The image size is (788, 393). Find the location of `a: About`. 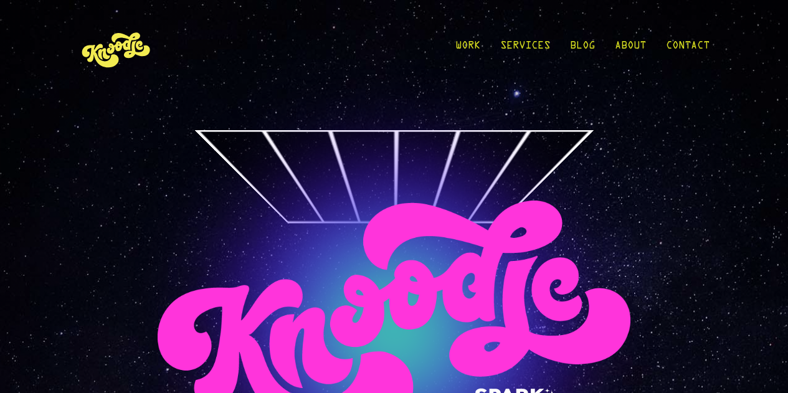

a: About is located at coordinates (631, 49).